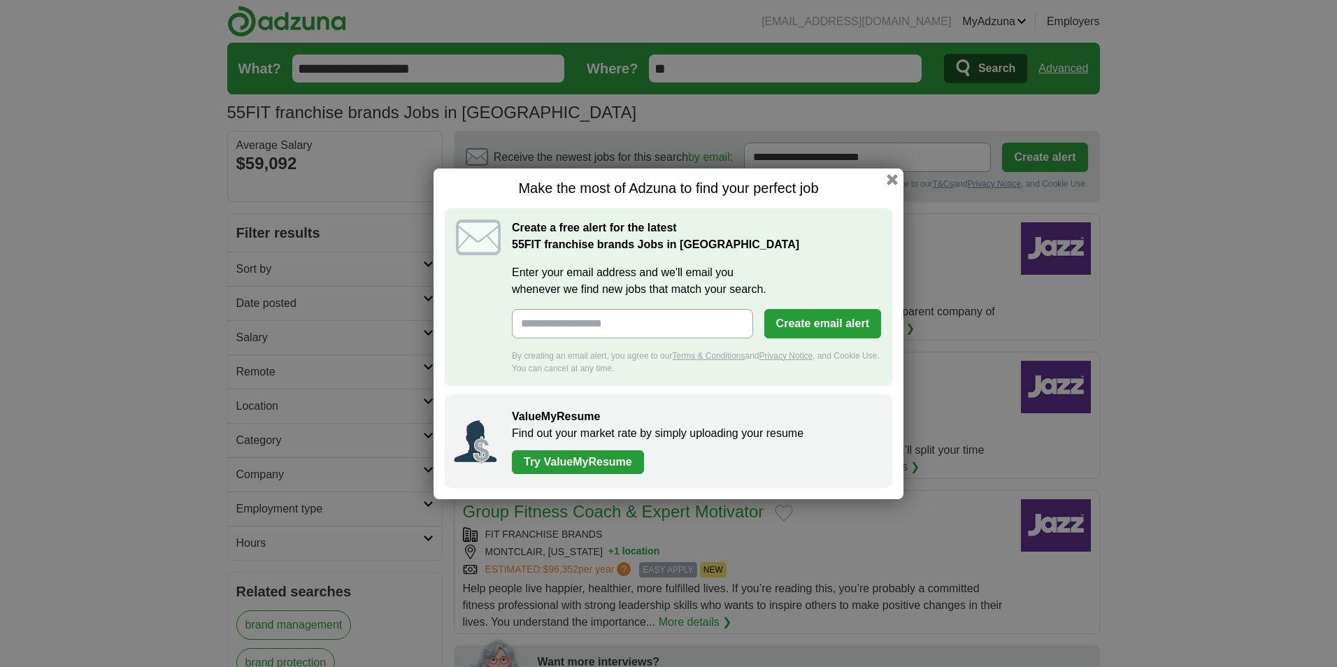 The image size is (1337, 667). I want to click on a: Terms & Conditions, so click(708, 356).